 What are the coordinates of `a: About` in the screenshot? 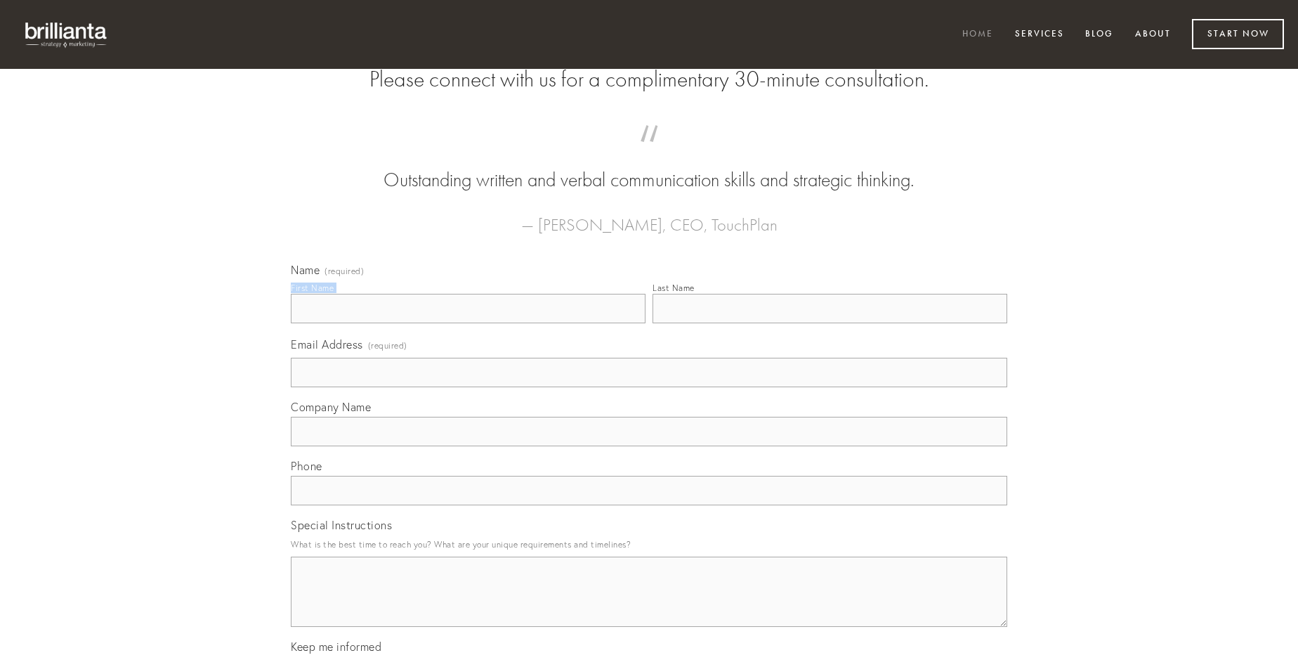 It's located at (1153, 34).